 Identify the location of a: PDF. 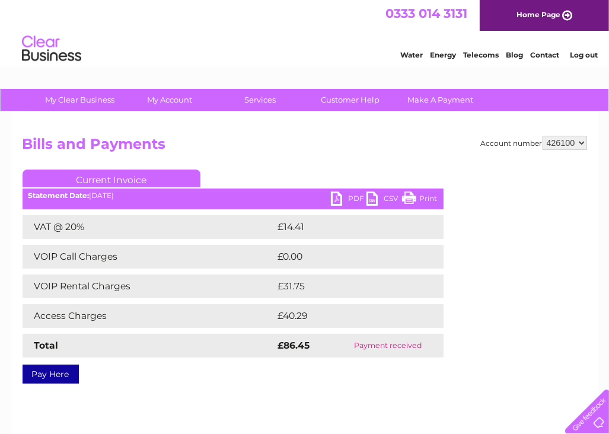
(349, 200).